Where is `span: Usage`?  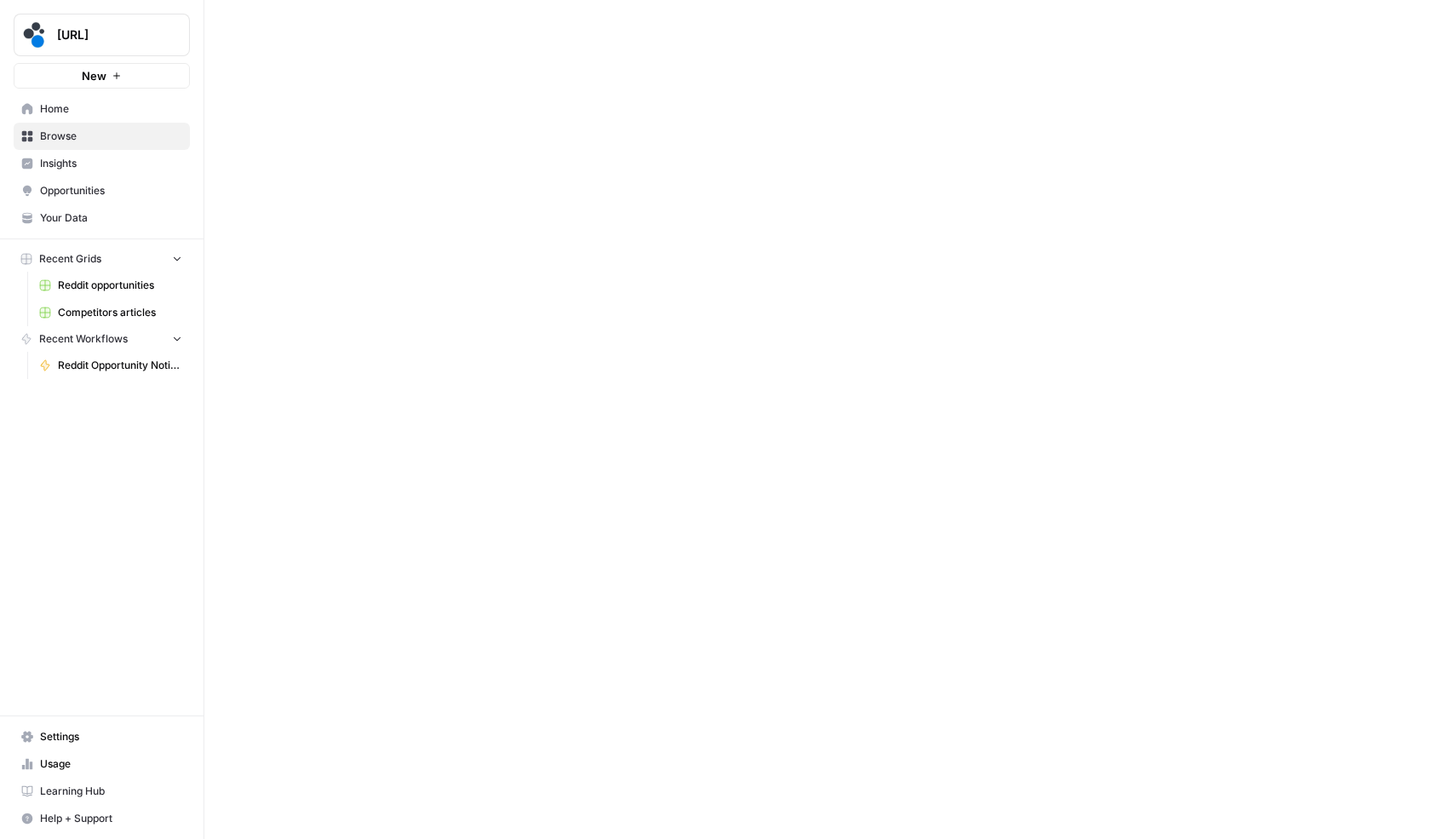
span: Usage is located at coordinates (111, 764).